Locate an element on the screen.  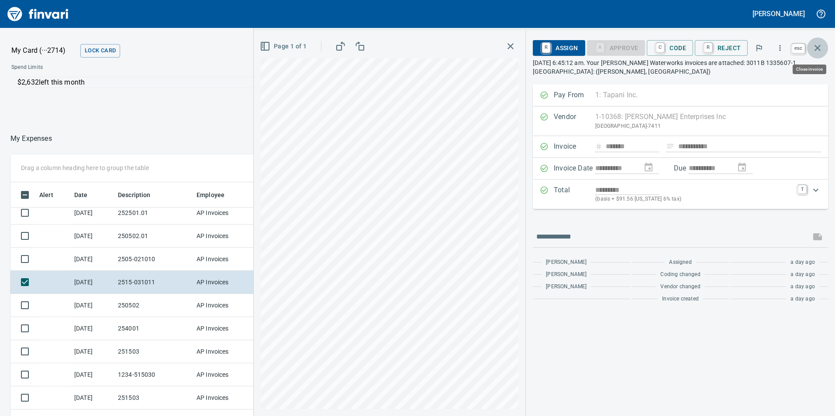
img: Finvari is located at coordinates (38, 14).